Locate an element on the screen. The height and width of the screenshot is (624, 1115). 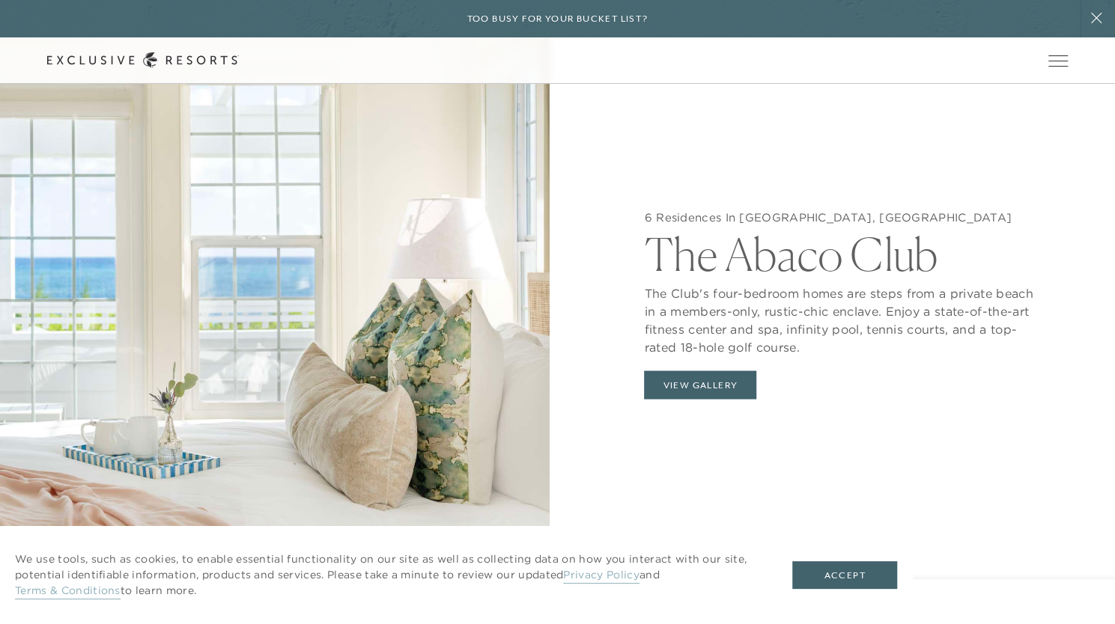
button: Open navigation is located at coordinates (1058, 61).